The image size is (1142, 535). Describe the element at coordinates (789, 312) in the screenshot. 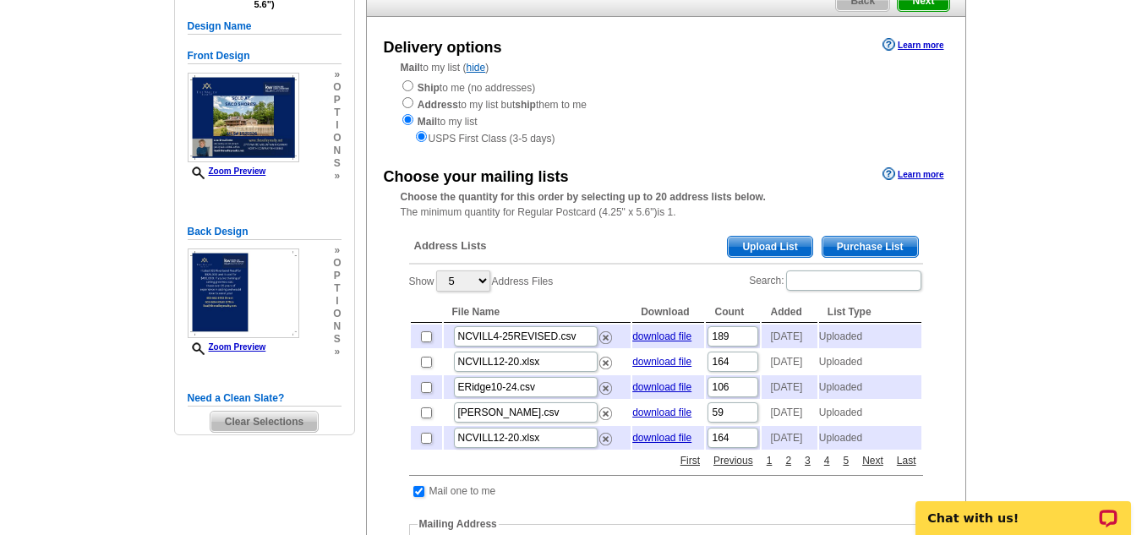

I see `th: Added` at that location.